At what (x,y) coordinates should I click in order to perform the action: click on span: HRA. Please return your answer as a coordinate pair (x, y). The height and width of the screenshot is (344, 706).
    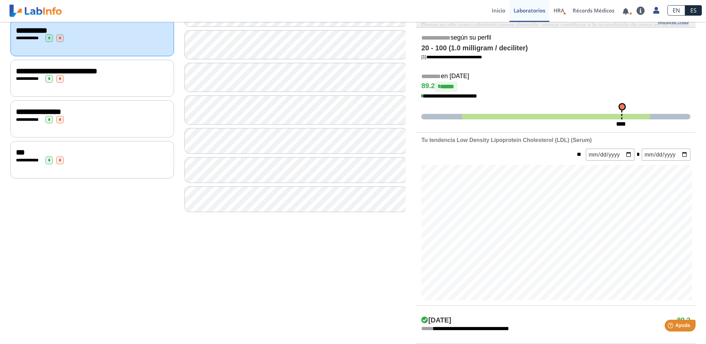
    Looking at the image, I should click on (559, 10).